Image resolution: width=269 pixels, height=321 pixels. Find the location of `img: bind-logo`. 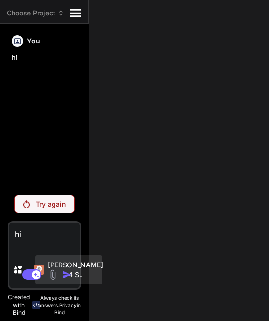

img: bind-logo is located at coordinates (36, 305).